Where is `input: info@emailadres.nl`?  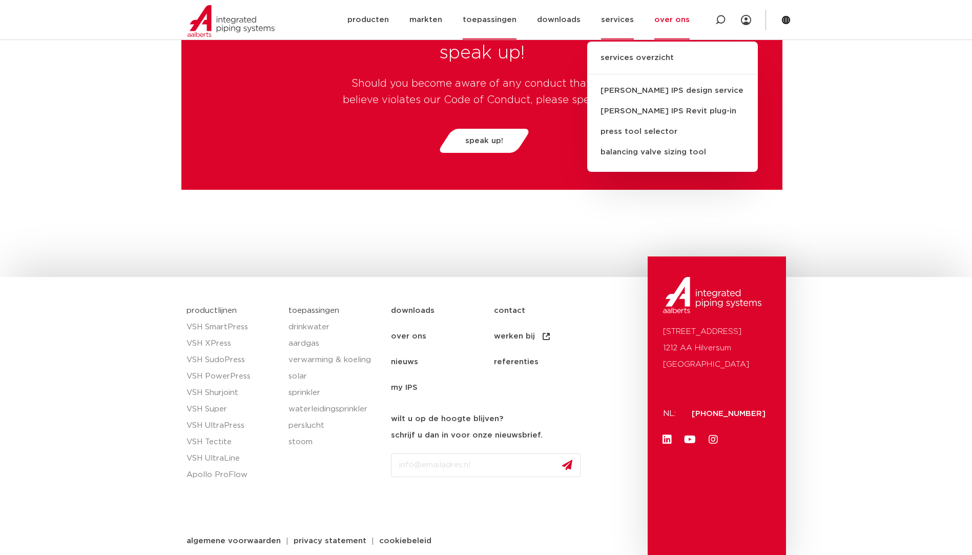 input: info@emailadres.nl is located at coordinates (486, 465).